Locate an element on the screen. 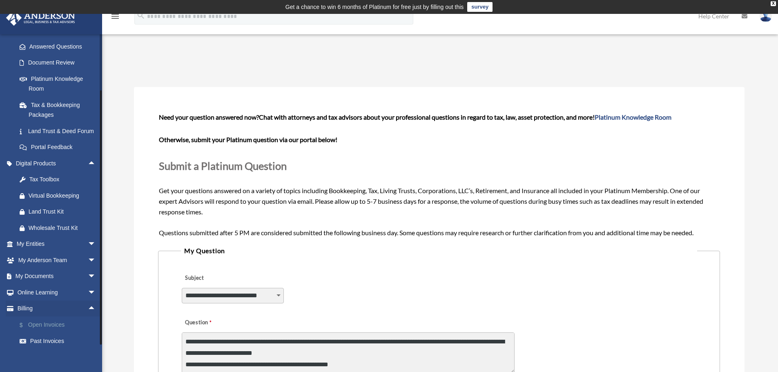  a: My Entitiesarrow_drop_down is located at coordinates (57, 244).